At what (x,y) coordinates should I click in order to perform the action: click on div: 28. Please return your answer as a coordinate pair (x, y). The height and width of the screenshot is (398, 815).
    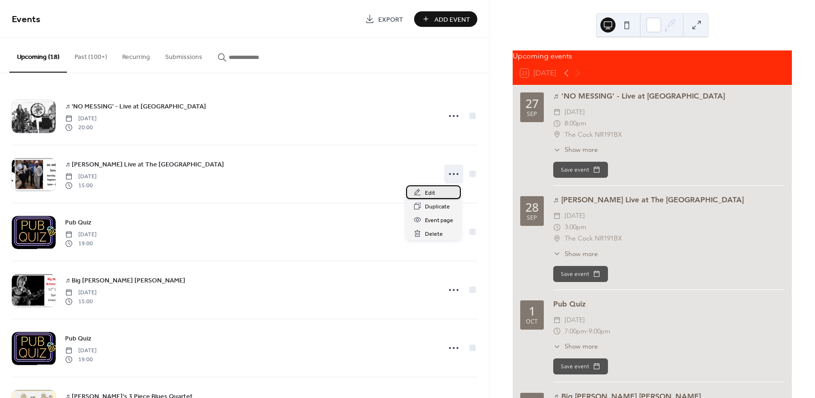
    Looking at the image, I should click on (532, 207).